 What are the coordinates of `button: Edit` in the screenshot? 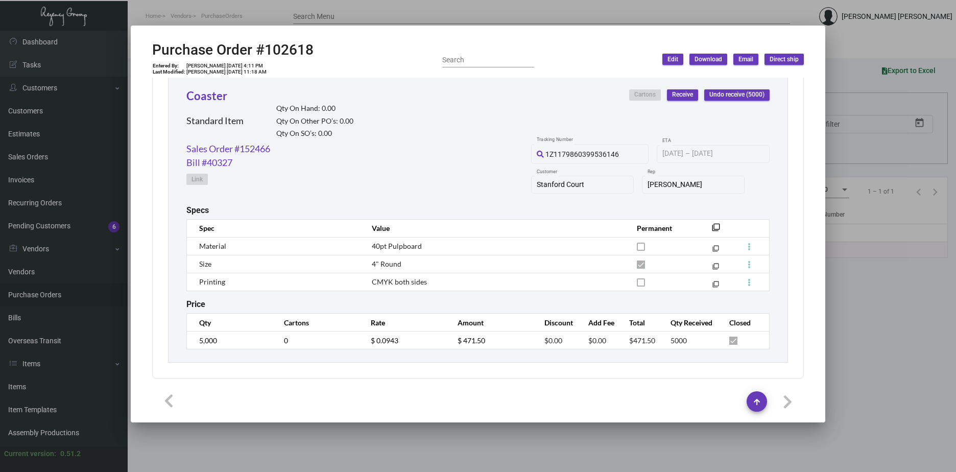 It's located at (672, 59).